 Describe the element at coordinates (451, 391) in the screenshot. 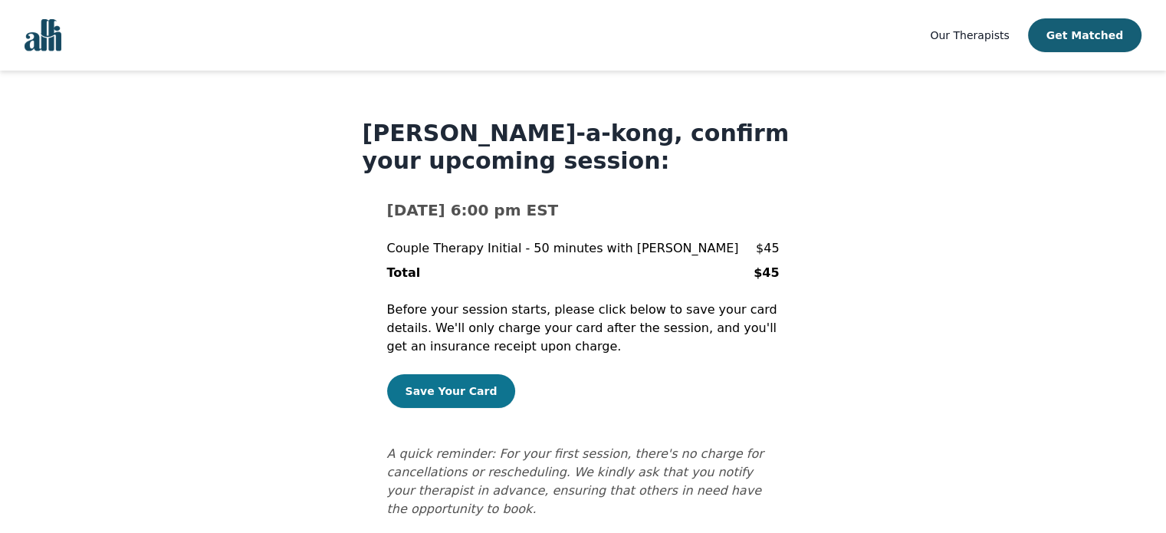

I see `button: Save Your Card` at that location.